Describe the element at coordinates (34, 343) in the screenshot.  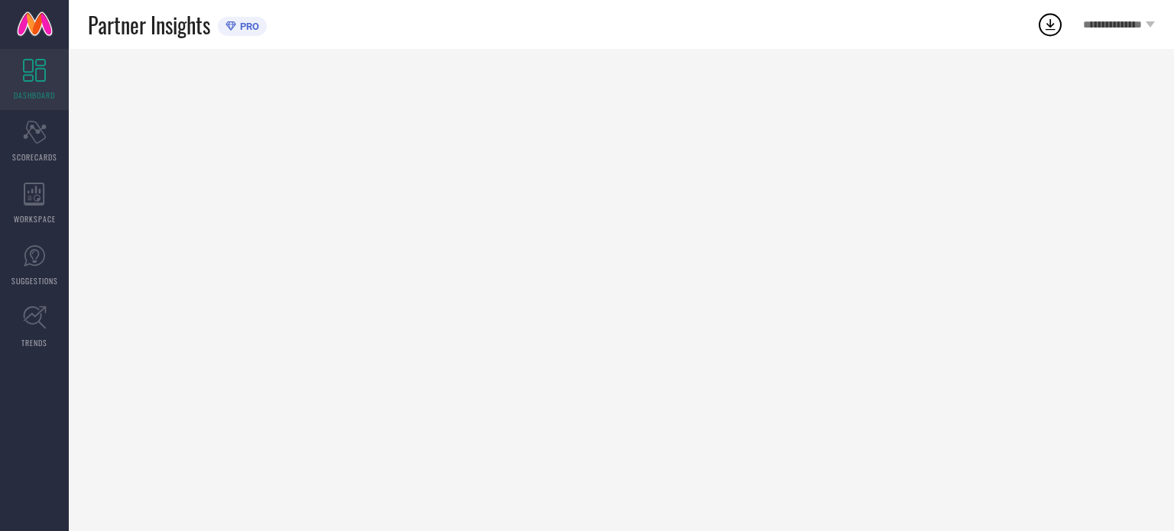
I see `span: TRENDS` at that location.